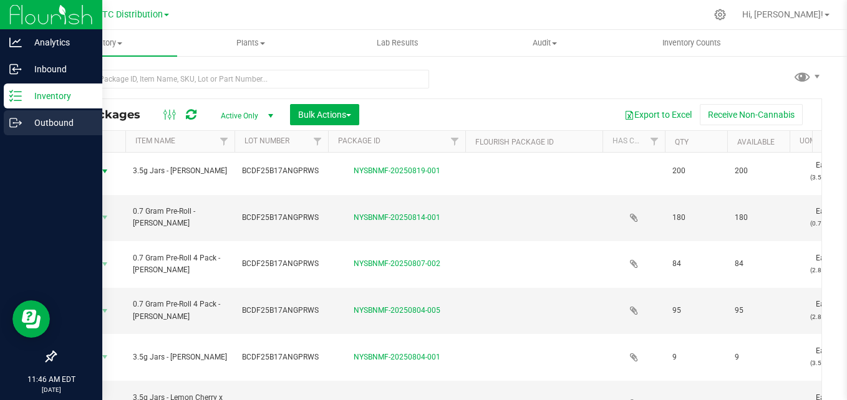  What do you see at coordinates (658, 115) in the screenshot?
I see `button: Export to Excel` at bounding box center [658, 115].